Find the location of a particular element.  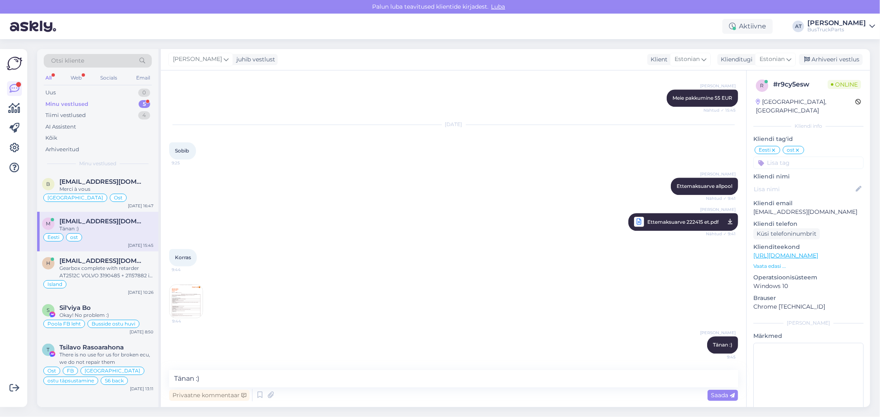

div: Gearbox complete with retarder AT2512C VOLVO 3190485 + 21157882 is available is located at coordinates (106, 272).